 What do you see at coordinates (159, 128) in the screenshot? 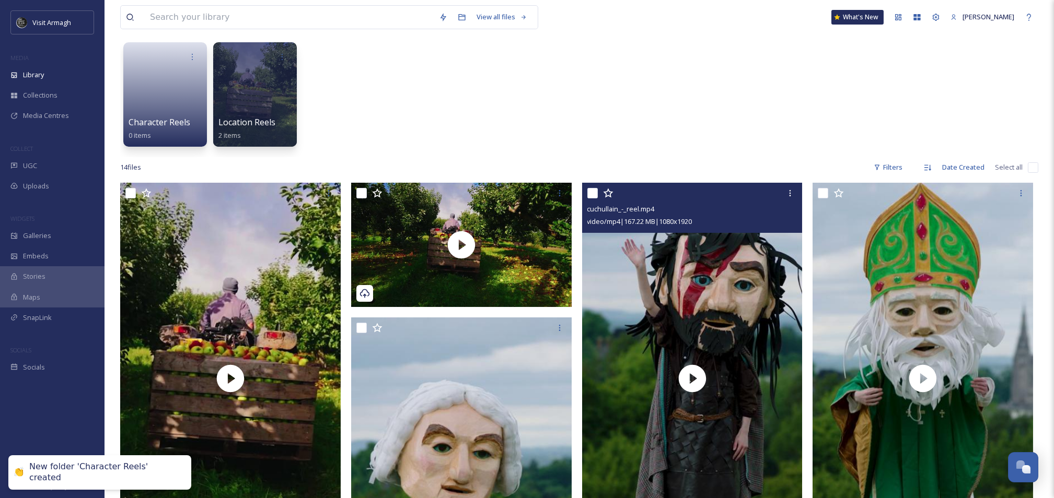
I see `a: Character Reels0 items` at bounding box center [159, 128].